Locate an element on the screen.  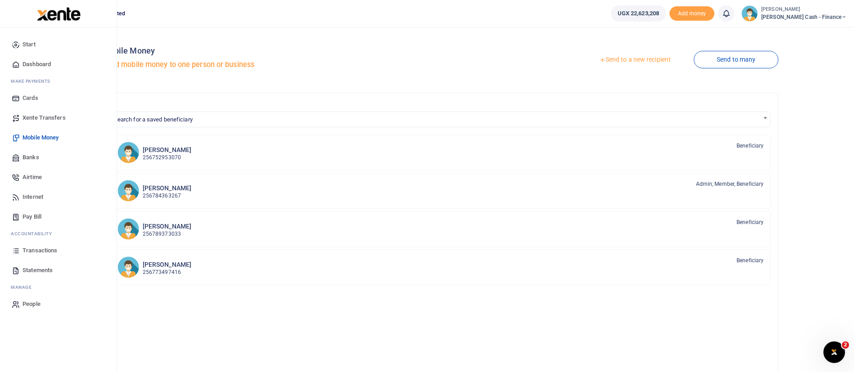
span: UGX 22,623,208 is located at coordinates (639, 14).